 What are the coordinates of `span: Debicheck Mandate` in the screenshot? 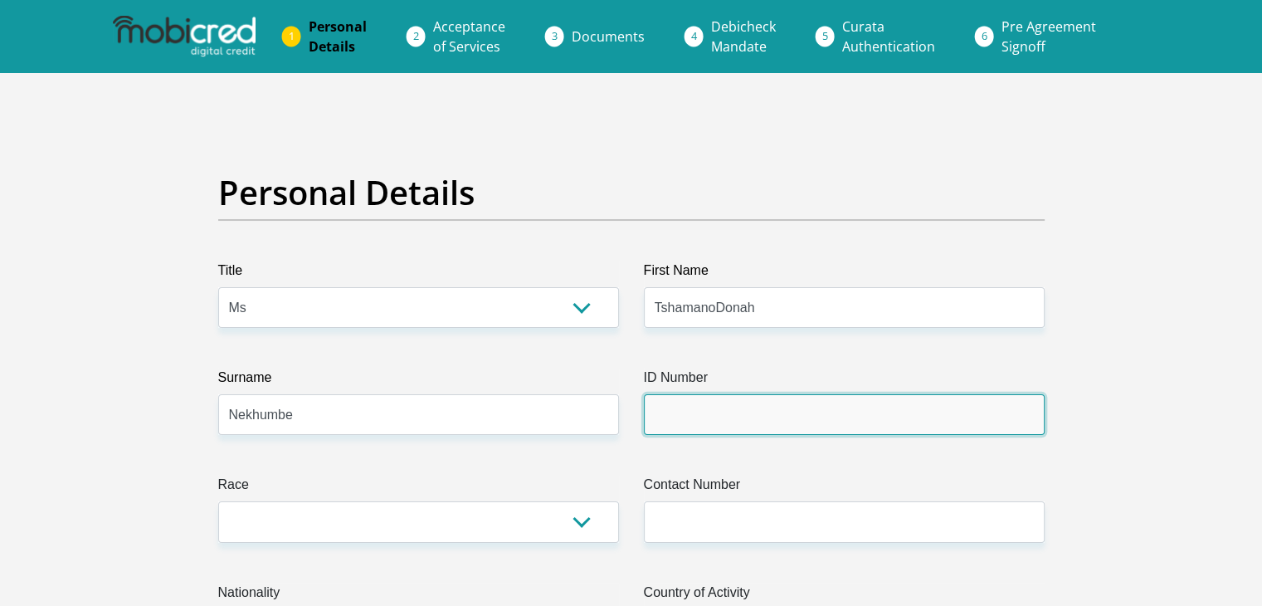 It's located at (743, 37).